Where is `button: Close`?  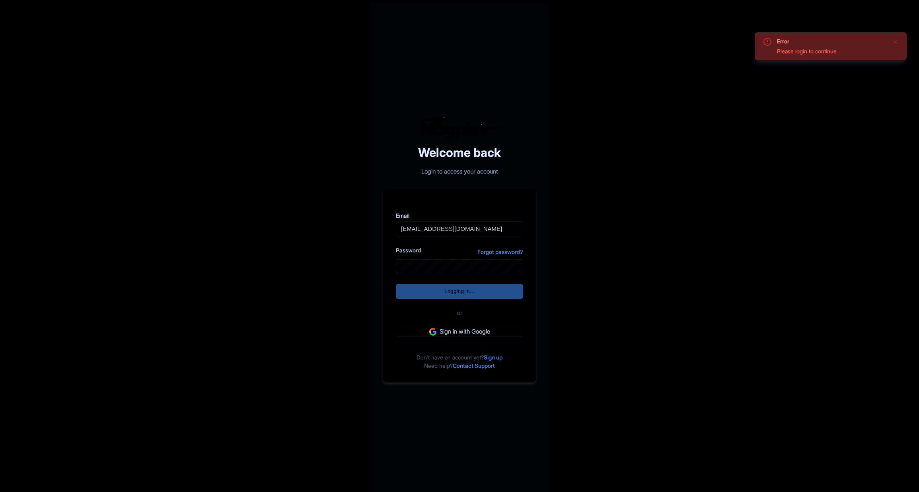
button: Close is located at coordinates (895, 42).